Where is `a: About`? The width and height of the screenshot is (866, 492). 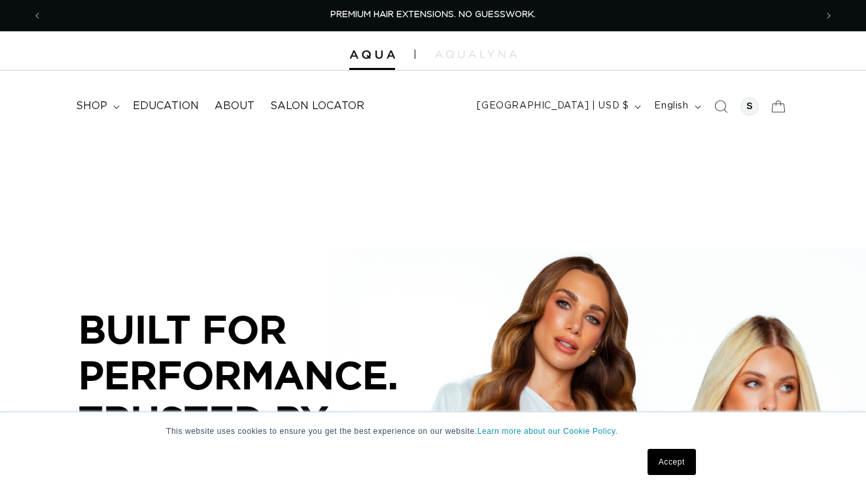 a: About is located at coordinates (234, 106).